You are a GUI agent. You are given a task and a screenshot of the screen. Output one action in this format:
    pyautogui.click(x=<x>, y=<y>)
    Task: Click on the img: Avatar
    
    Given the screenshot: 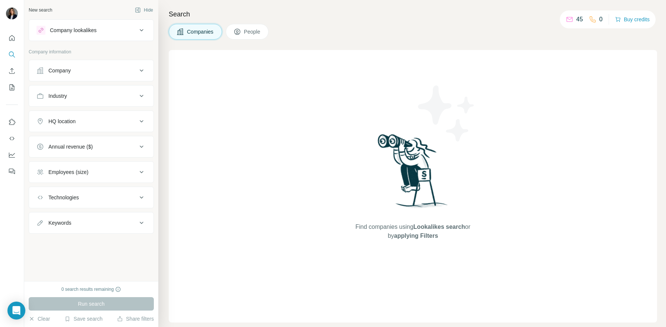 What is the action you would take?
    pyautogui.click(x=12, y=13)
    